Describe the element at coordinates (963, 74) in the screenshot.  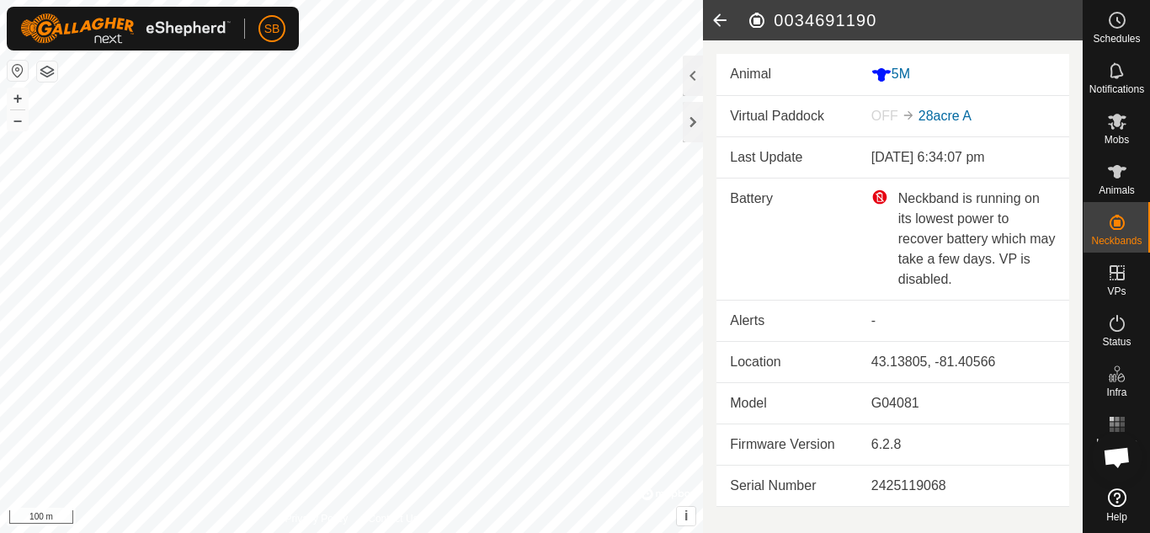
I see `div: 5M` at that location.